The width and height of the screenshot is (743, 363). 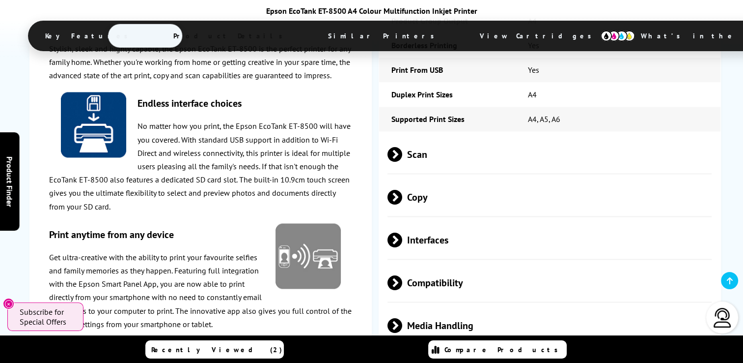 What do you see at coordinates (448, 70) in the screenshot?
I see `td: Print From USB` at bounding box center [448, 70].